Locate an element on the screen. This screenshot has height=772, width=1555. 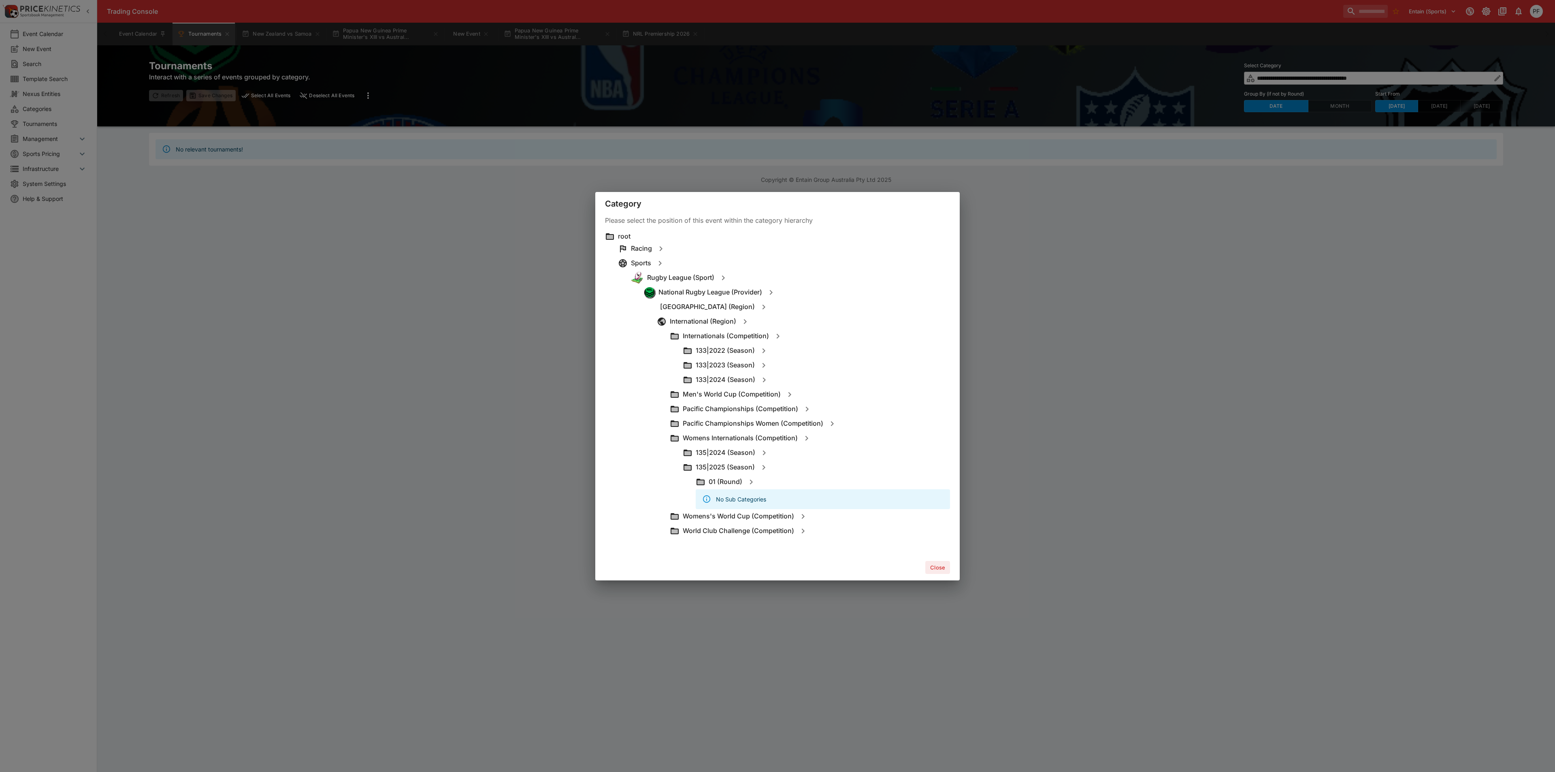
div: No Sub Categories is located at coordinates (741, 499).